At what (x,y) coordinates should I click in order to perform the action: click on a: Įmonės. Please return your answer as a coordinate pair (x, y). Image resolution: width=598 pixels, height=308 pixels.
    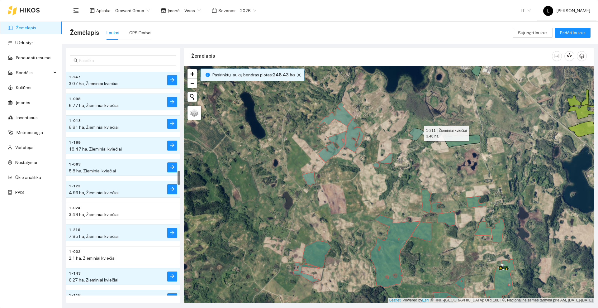
    Looking at the image, I should click on (23, 102).